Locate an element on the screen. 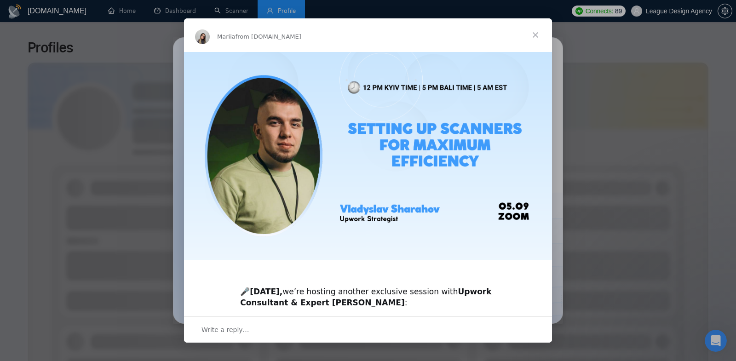 Image resolution: width=736 pixels, height=361 pixels. img: Profile image for Mariia is located at coordinates (203, 37).